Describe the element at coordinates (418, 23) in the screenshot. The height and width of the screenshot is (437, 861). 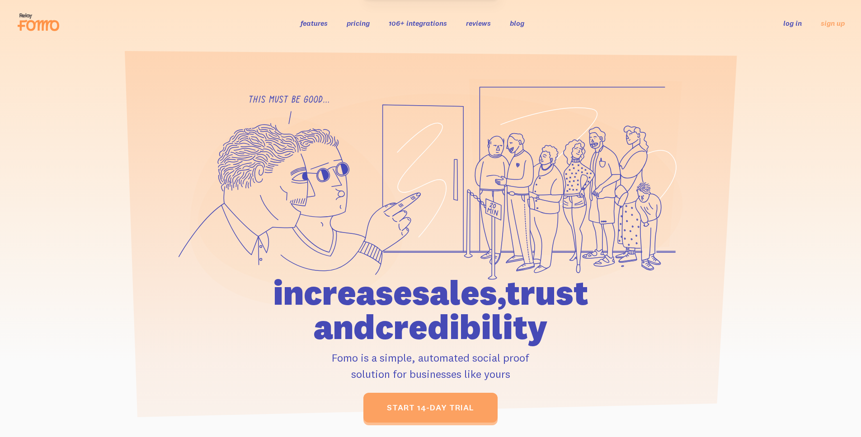
I see `a: 106+ integrations` at that location.